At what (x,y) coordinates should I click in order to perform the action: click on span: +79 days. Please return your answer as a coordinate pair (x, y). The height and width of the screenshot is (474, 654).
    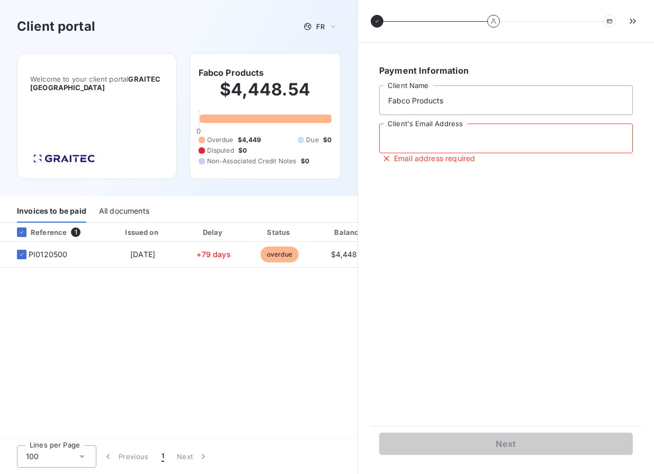
    Looking at the image, I should click on (213, 254).